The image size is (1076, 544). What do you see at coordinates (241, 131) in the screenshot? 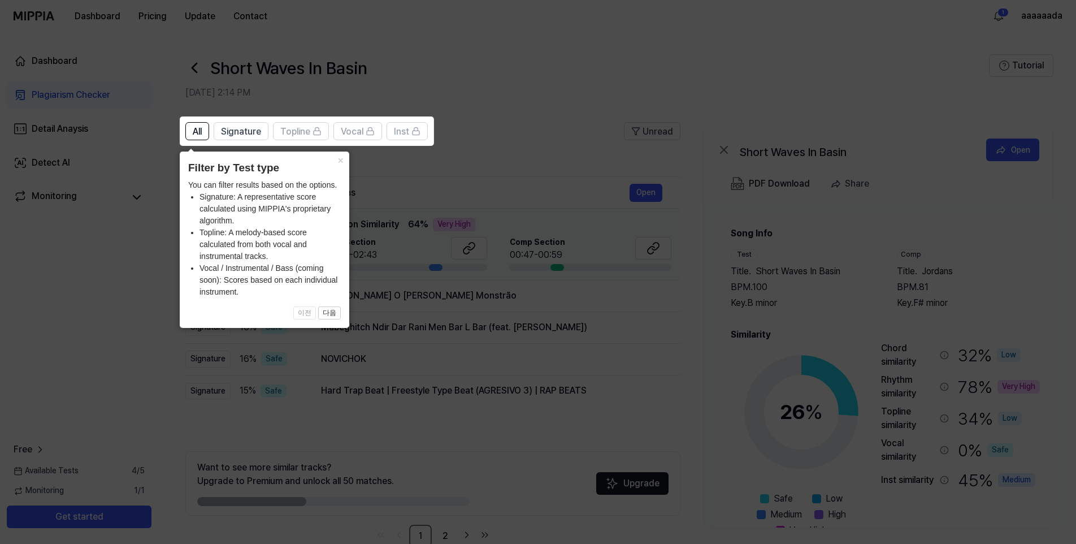
I see `button: Signature` at bounding box center [241, 131].